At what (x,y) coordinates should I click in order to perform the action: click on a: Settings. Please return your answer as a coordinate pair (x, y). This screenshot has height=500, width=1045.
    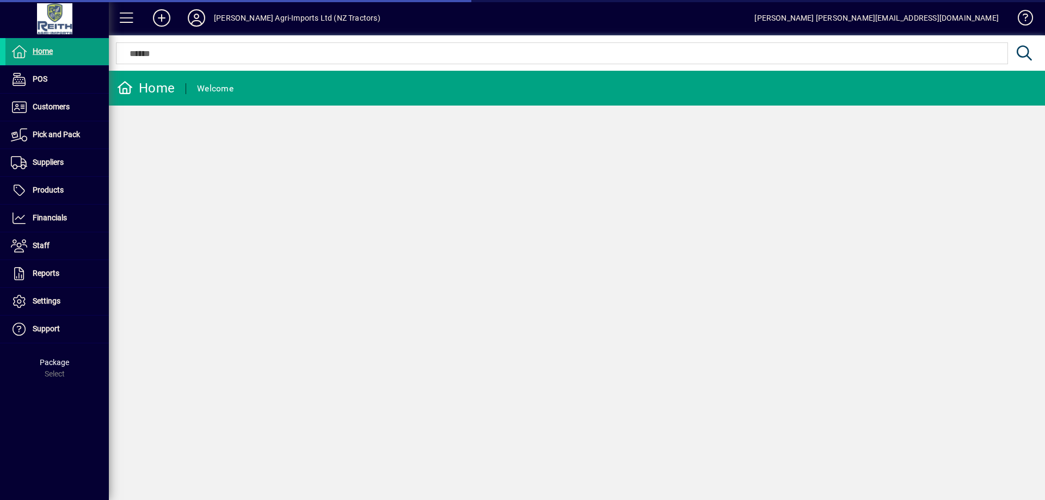
    Looking at the image, I should click on (57, 301).